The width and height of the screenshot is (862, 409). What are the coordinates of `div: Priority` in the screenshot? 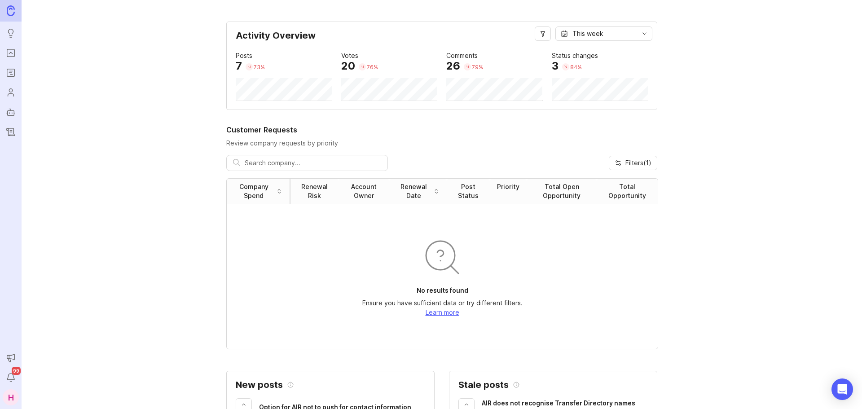 It's located at (508, 187).